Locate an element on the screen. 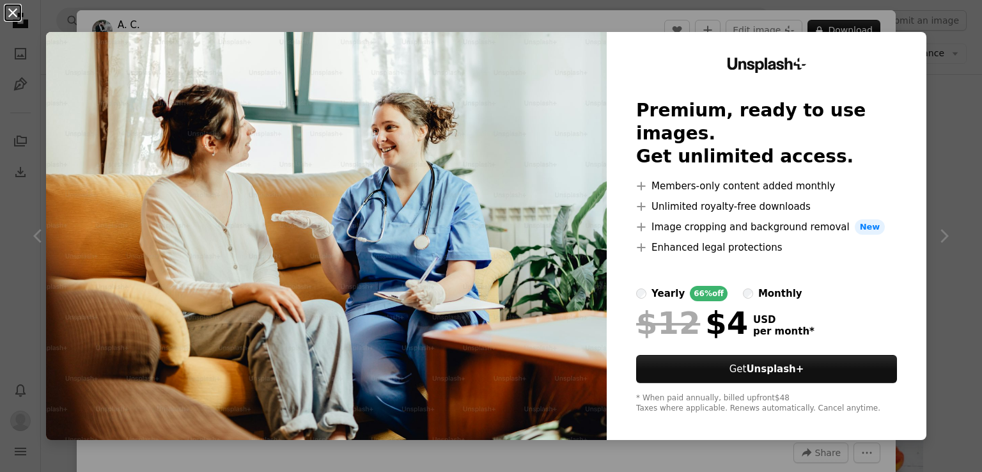 The image size is (982, 472). div: v 4.0.25 is located at coordinates (49, 26).